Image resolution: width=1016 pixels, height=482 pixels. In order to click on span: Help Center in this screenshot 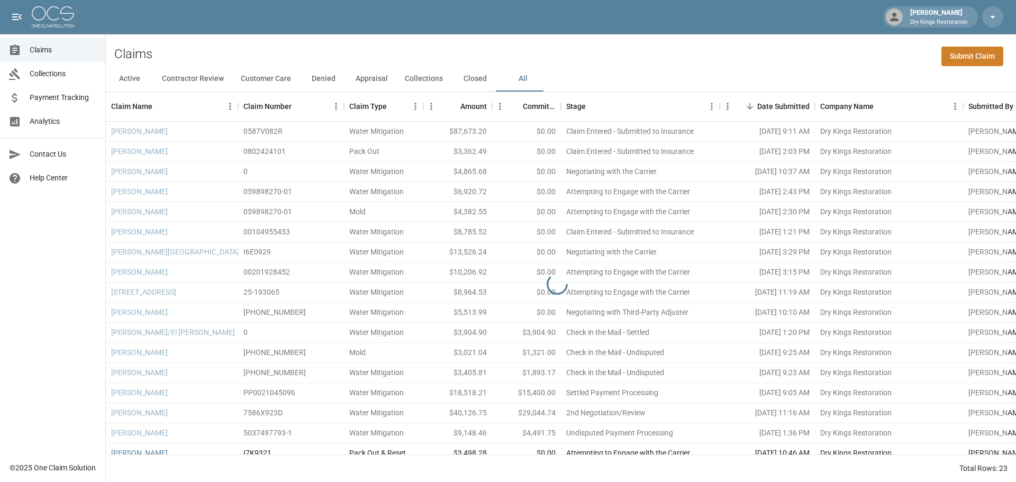, I will do `click(63, 178)`.